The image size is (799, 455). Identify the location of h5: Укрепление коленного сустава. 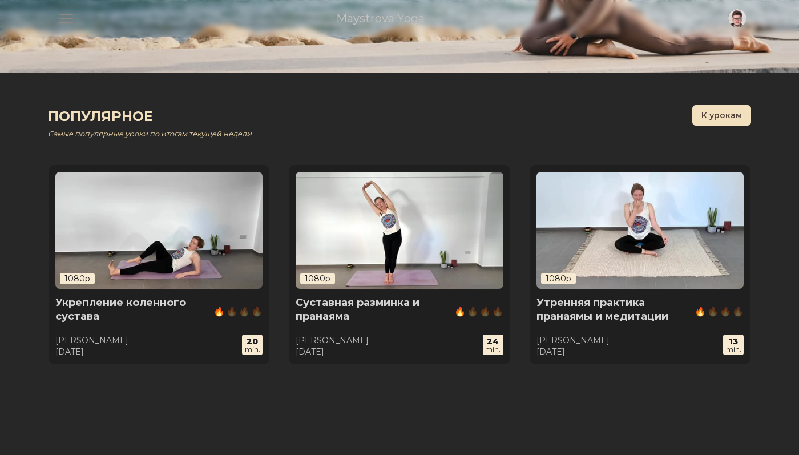
(132, 309).